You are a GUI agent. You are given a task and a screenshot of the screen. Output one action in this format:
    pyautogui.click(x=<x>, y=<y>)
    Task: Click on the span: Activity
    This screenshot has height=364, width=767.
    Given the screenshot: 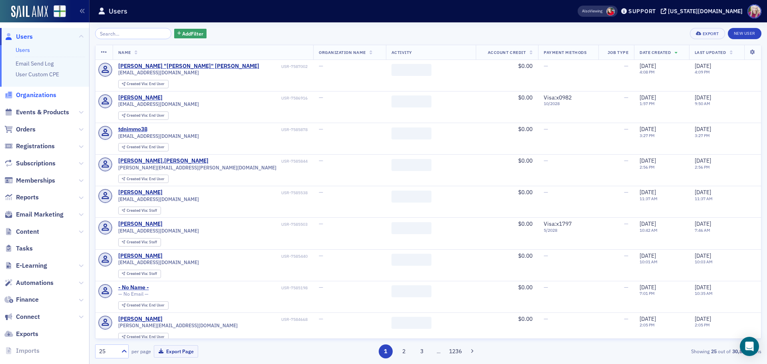 What is the action you would take?
    pyautogui.click(x=402, y=52)
    